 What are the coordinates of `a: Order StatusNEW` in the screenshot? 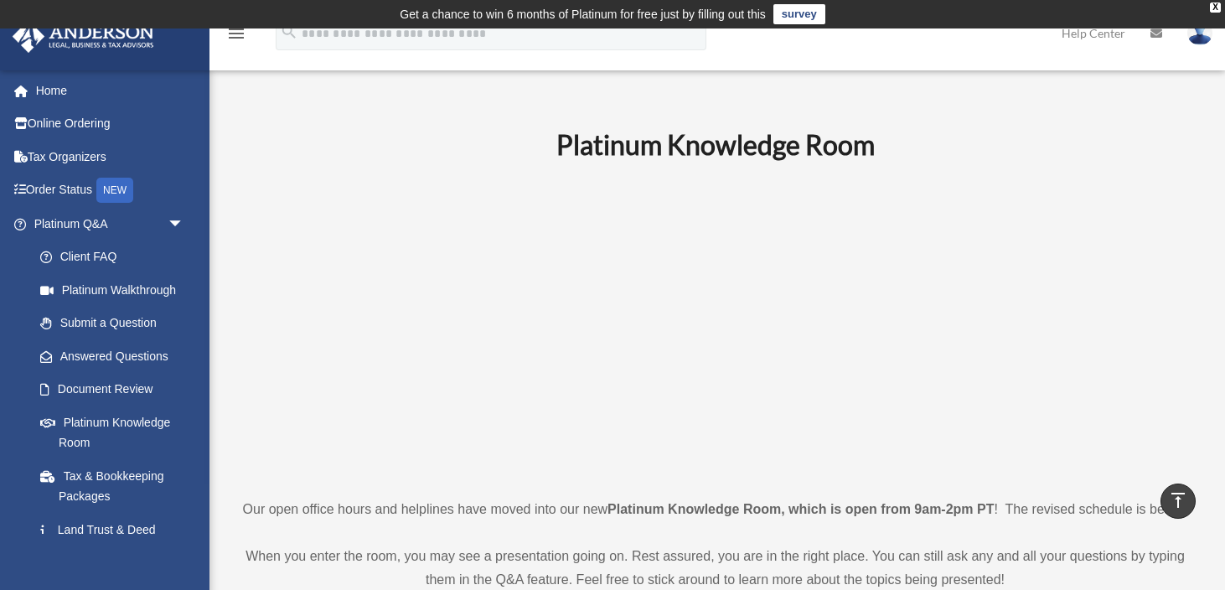 It's located at (111, 190).